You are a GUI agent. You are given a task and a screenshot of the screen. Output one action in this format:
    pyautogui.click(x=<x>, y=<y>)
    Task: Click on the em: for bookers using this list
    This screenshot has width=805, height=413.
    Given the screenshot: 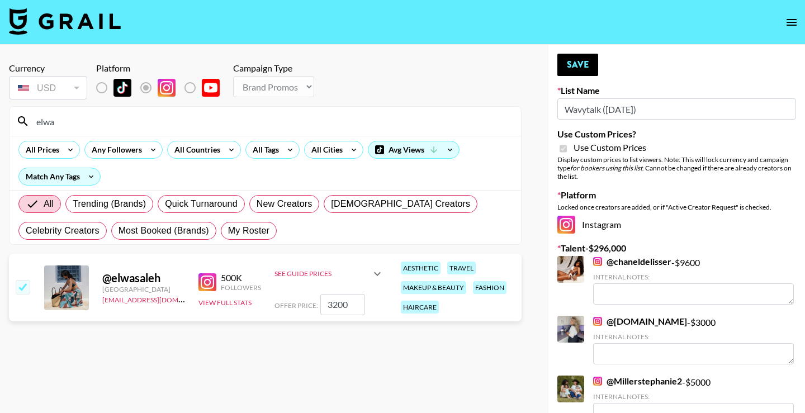 What is the action you would take?
    pyautogui.click(x=606, y=168)
    